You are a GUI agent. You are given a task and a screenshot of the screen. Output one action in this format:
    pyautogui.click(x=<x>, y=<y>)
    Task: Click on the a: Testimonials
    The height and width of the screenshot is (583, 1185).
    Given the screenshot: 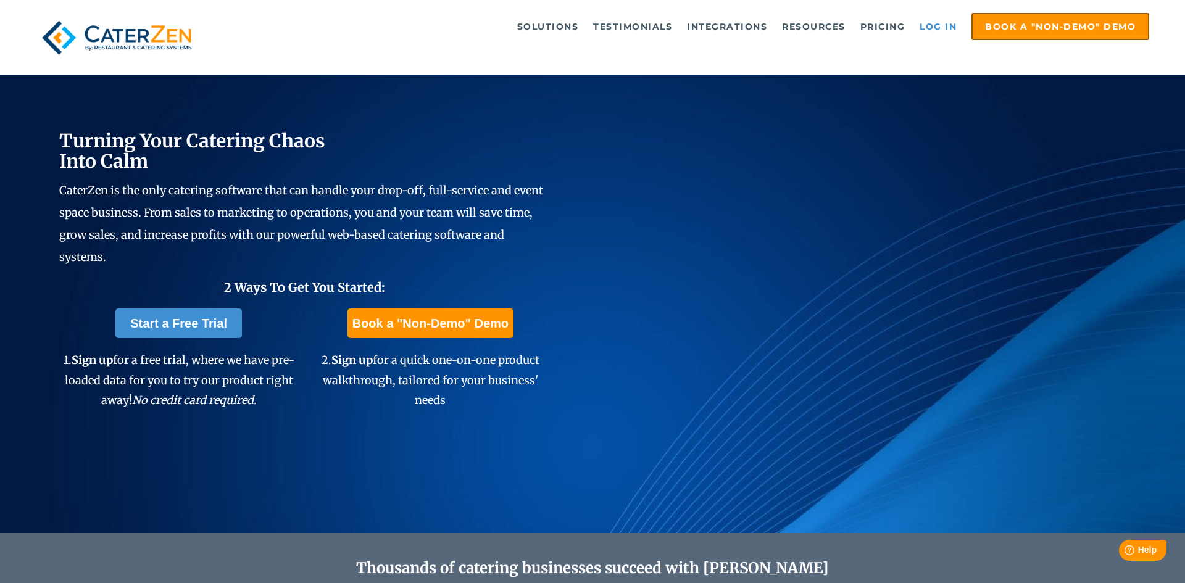 What is the action you would take?
    pyautogui.click(x=633, y=27)
    